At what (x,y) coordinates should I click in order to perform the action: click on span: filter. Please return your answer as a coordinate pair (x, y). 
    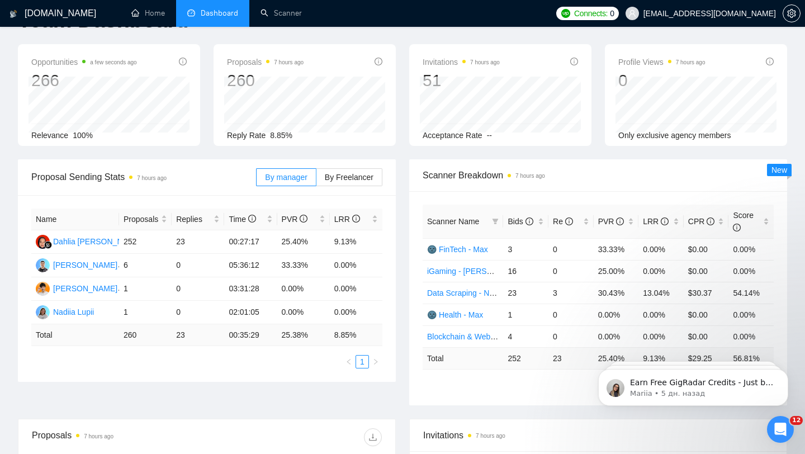
    Looking at the image, I should click on (495, 221).